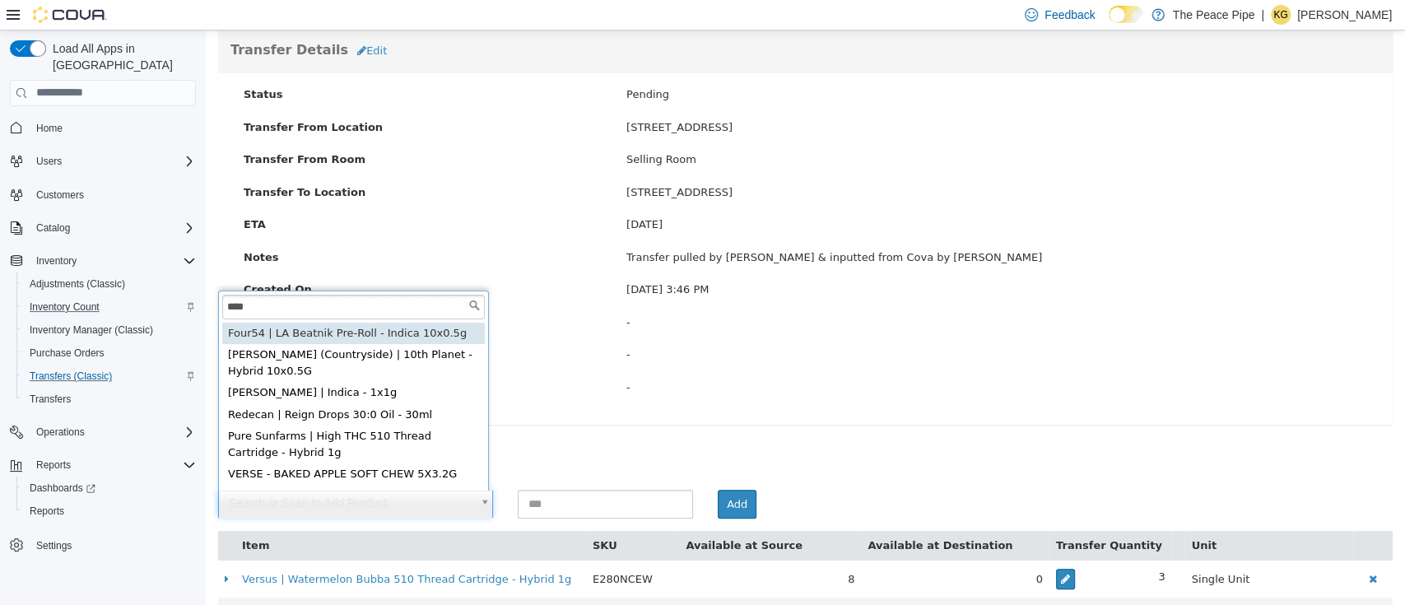 The width and height of the screenshot is (1405, 605). Describe the element at coordinates (147, 444) in the screenshot. I see `div: VERSE - BAKED APPLE SOFT CHEW 5X3.2G` at that location.